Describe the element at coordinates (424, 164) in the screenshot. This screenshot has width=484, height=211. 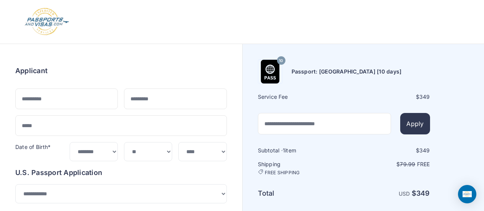
I see `span: Free` at that location.